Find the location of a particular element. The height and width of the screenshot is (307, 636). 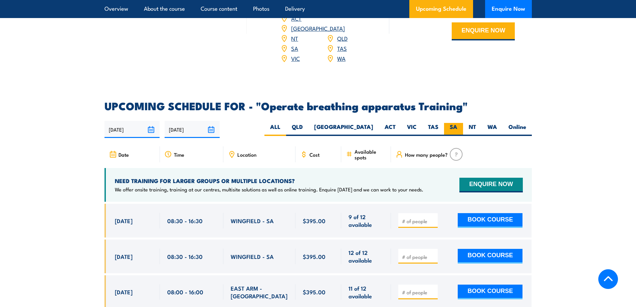

input: To date is located at coordinates (192, 129).